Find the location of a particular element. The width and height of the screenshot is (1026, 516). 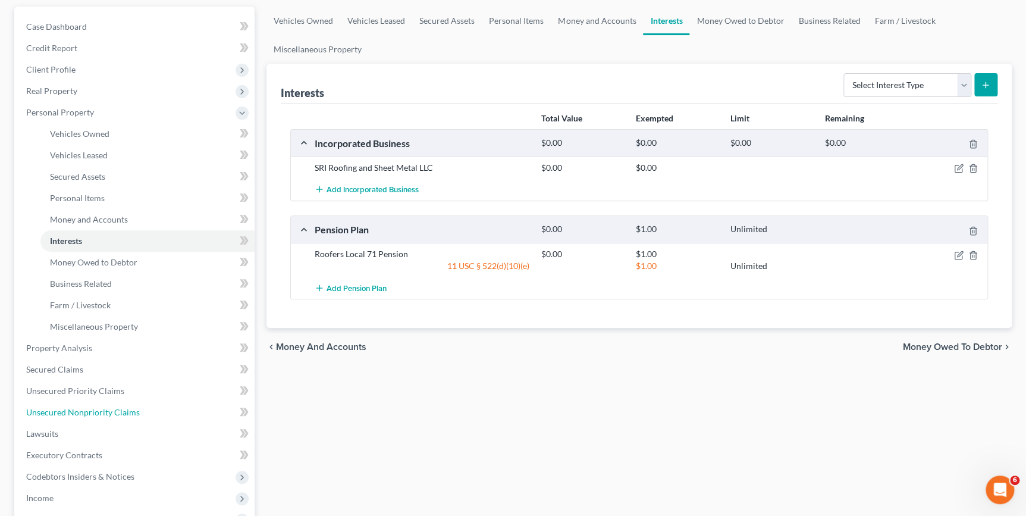

span: Add Incorporated Business is located at coordinates (372, 190).